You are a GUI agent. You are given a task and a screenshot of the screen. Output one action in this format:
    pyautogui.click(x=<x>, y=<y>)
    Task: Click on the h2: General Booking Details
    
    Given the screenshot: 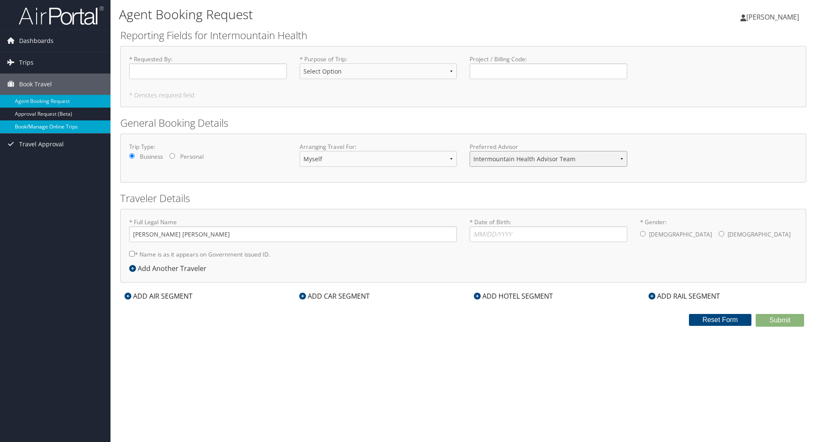 What is the action you would take?
    pyautogui.click(x=463, y=123)
    